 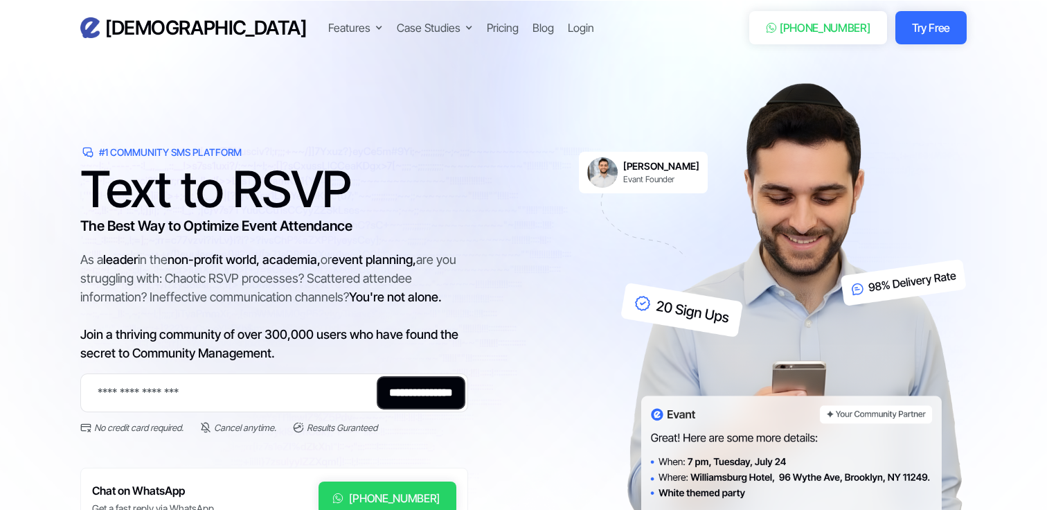 What do you see at coordinates (269, 343) in the screenshot?
I see `span: Join a thriving community of over 300,000 users who have found the secret to Community Management.` at bounding box center [269, 343].